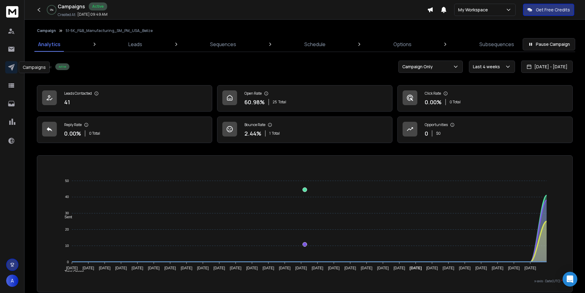 The height and width of the screenshot is (293, 585). I want to click on a: Open Rate60.98%25Total, so click(305, 98).